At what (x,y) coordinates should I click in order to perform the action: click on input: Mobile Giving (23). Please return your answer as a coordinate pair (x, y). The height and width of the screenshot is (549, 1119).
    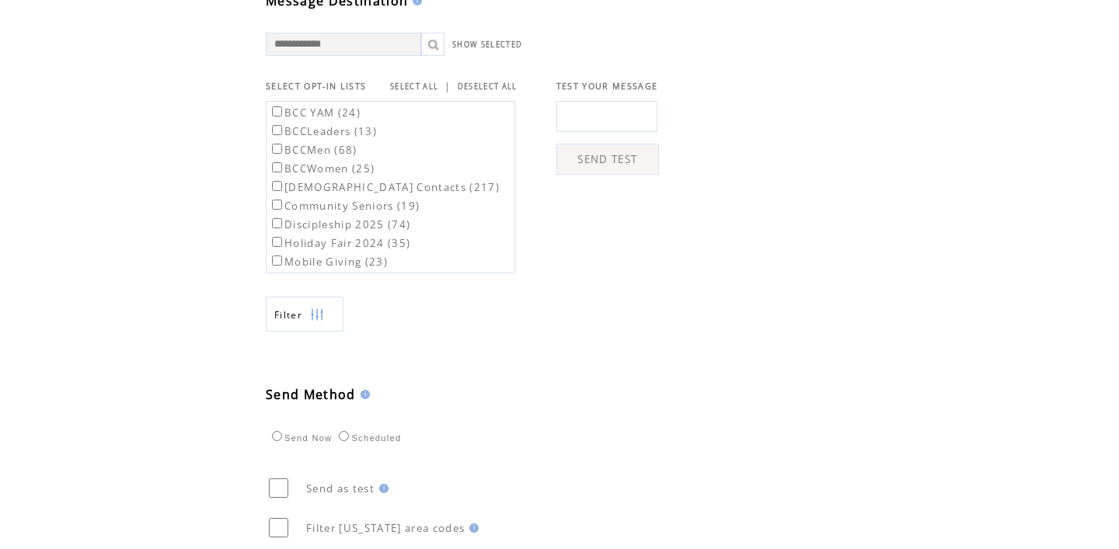
    Looking at the image, I should click on (277, 260).